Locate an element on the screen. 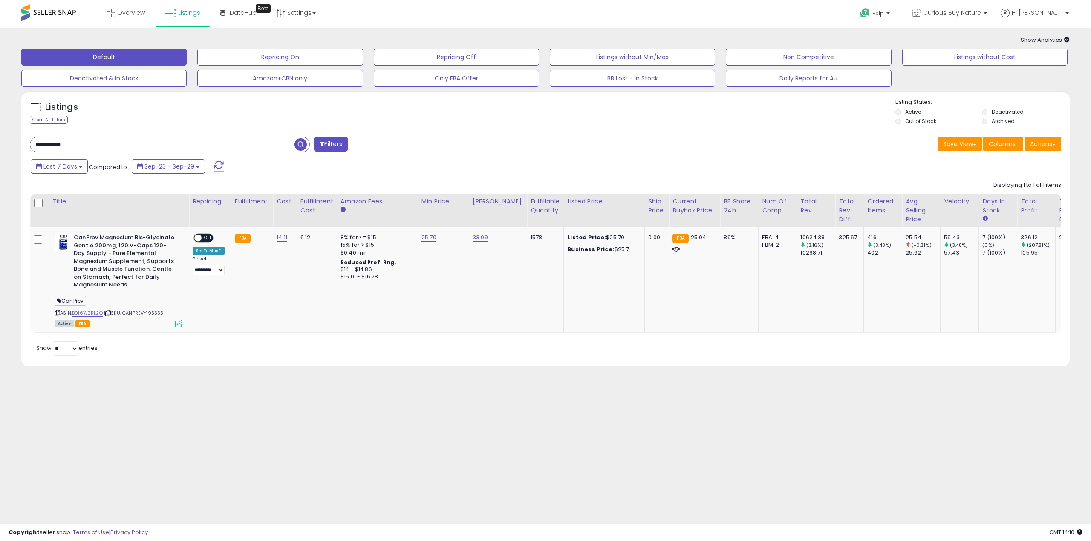 The width and height of the screenshot is (1091, 541). div: 10298.71 is located at coordinates (817, 253).